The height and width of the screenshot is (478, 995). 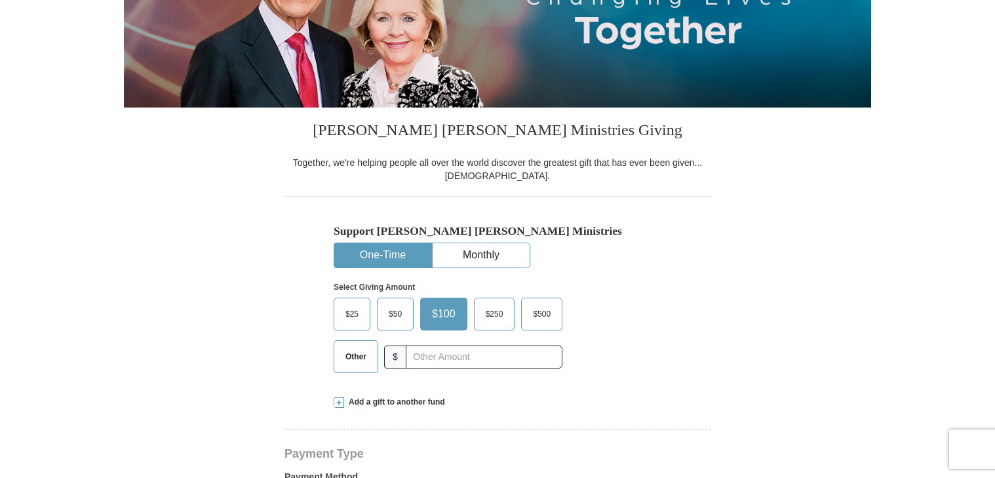 What do you see at coordinates (481, 255) in the screenshot?
I see `button: Monthly` at bounding box center [481, 255].